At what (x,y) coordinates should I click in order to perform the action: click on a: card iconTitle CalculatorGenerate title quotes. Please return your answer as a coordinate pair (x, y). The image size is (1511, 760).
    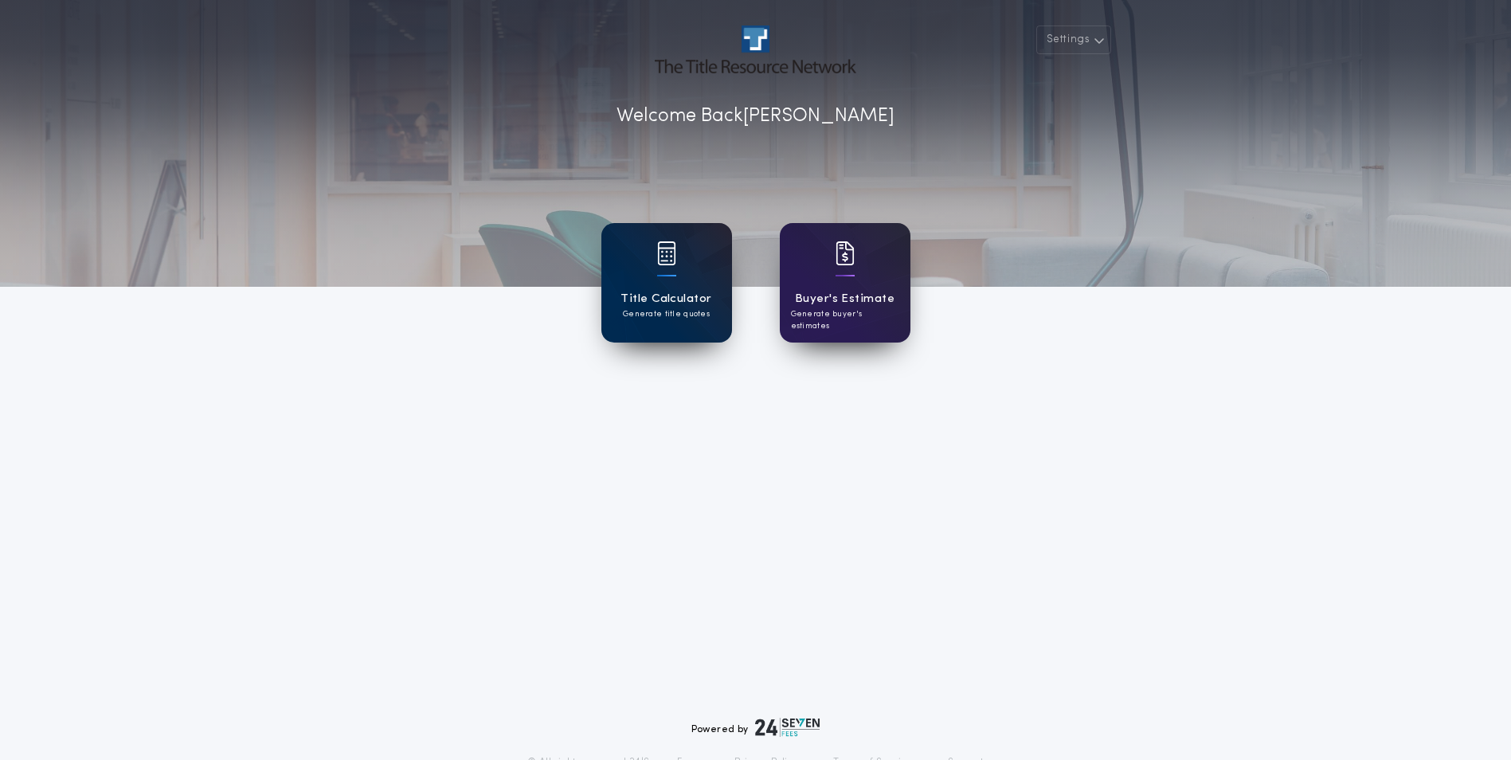
    Looking at the image, I should click on (667, 283).